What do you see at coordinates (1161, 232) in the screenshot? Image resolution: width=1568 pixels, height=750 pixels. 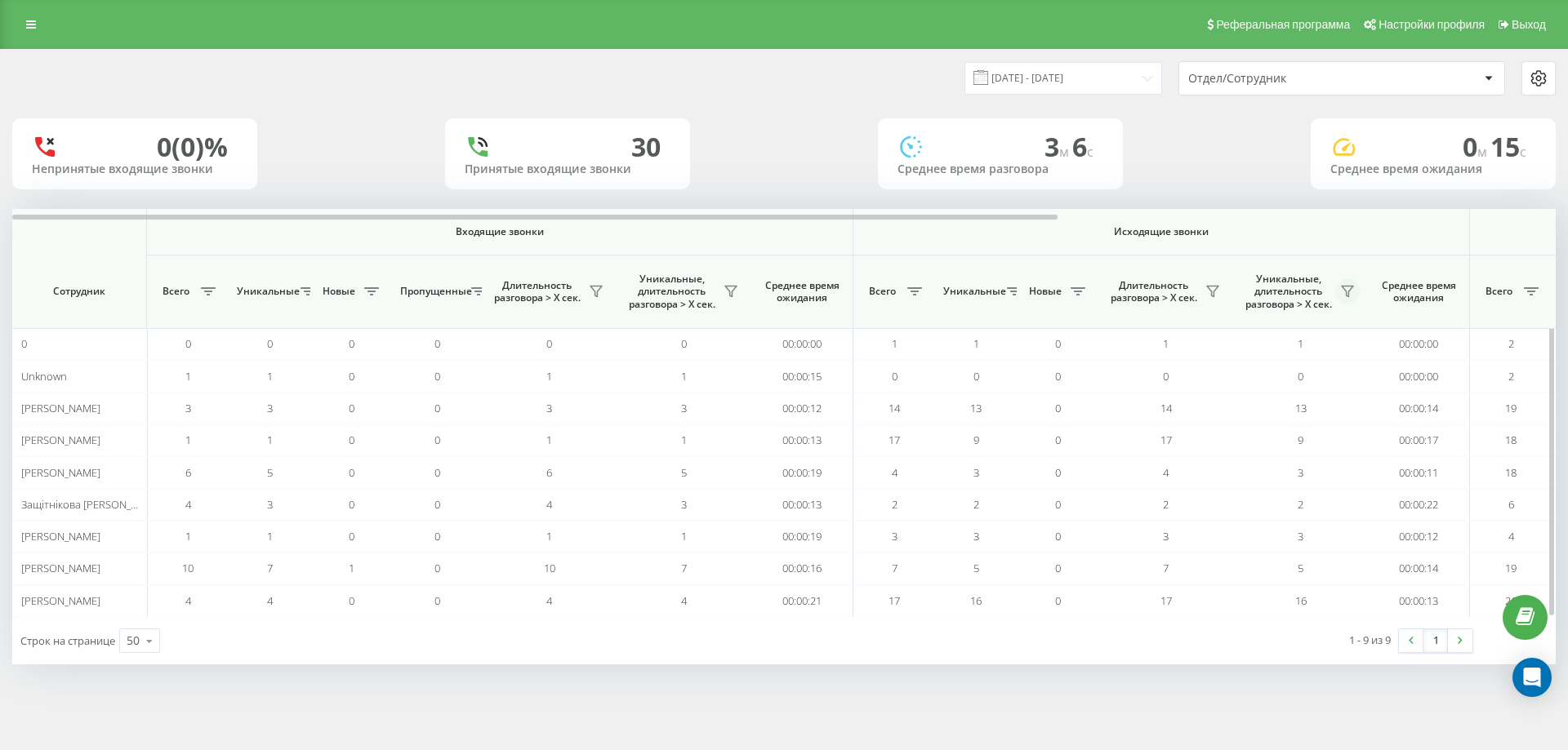 I see `span: Исходящие звонки` at bounding box center [1161, 232].